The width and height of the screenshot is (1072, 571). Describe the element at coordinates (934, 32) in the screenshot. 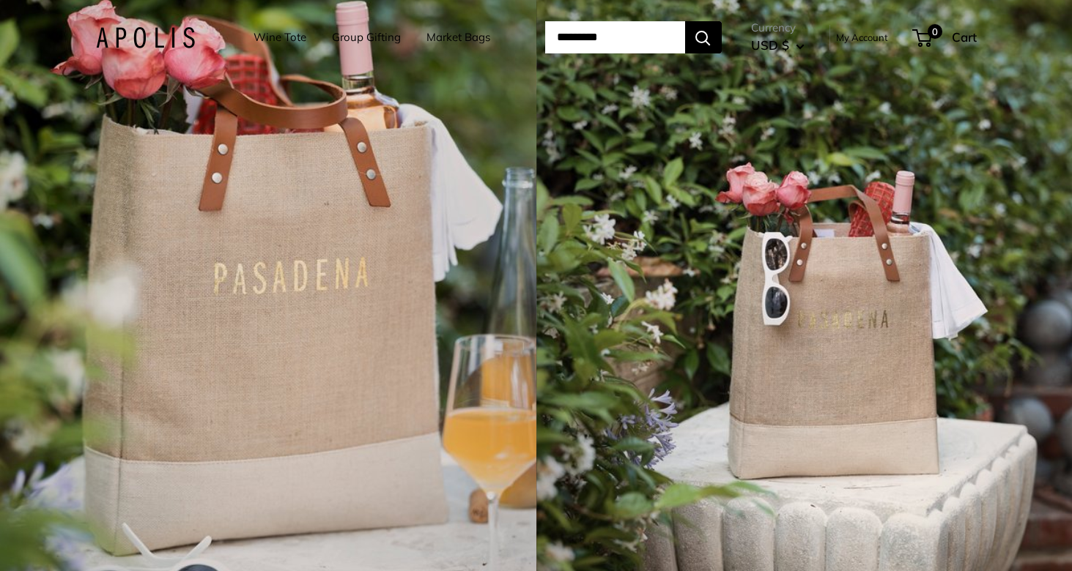

I see `span: 0` at that location.